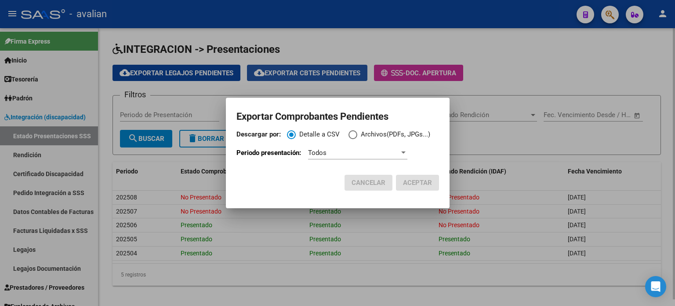 The width and height of the screenshot is (675, 306). What do you see at coordinates (656, 286) in the screenshot?
I see `div: Open Intercom Messenger` at bounding box center [656, 286].